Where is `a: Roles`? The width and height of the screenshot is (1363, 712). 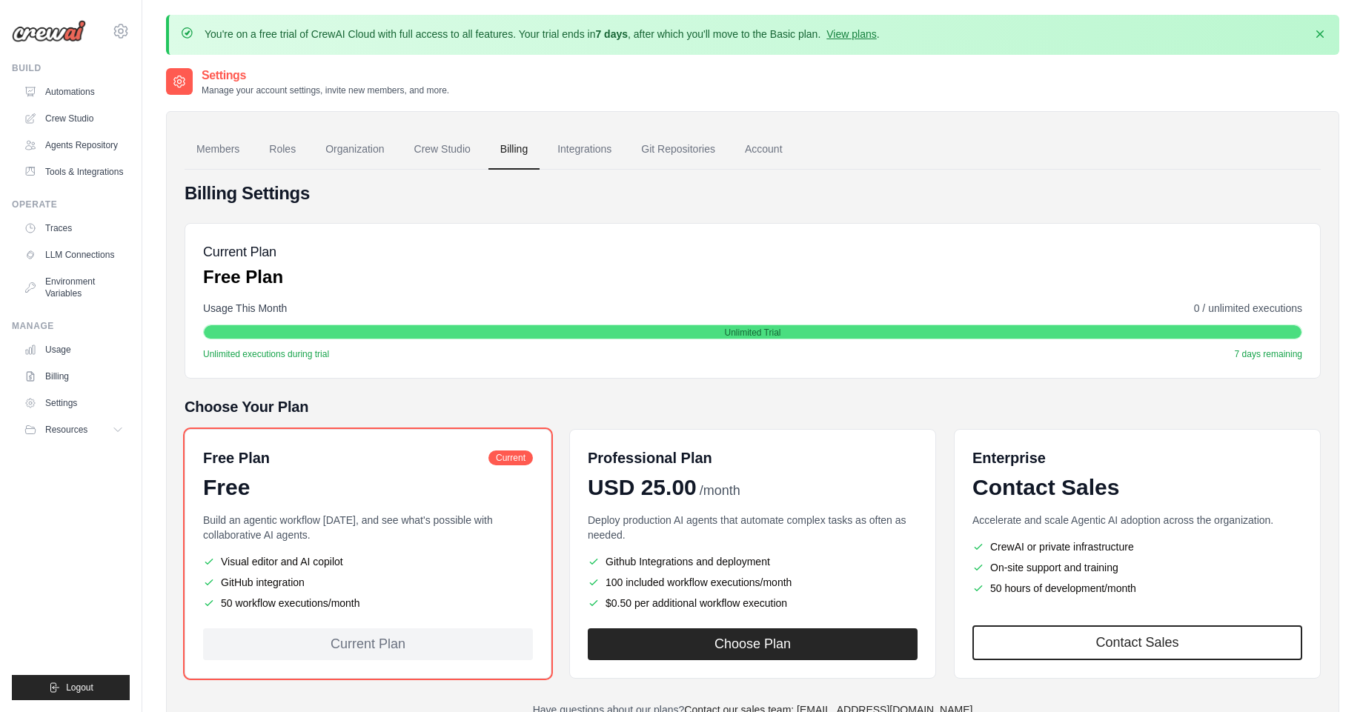 a: Roles is located at coordinates (282, 150).